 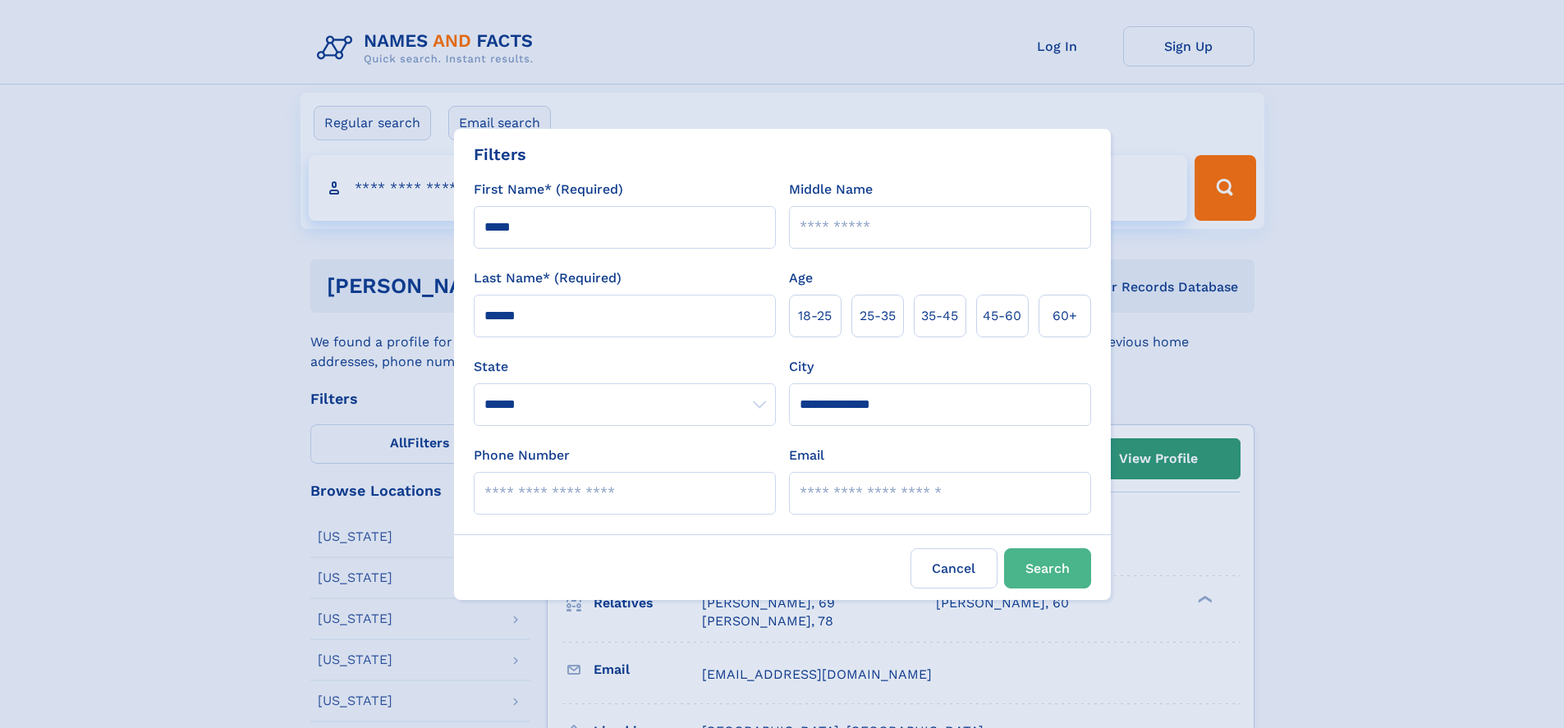 I want to click on label: First Name* (Required), so click(x=548, y=190).